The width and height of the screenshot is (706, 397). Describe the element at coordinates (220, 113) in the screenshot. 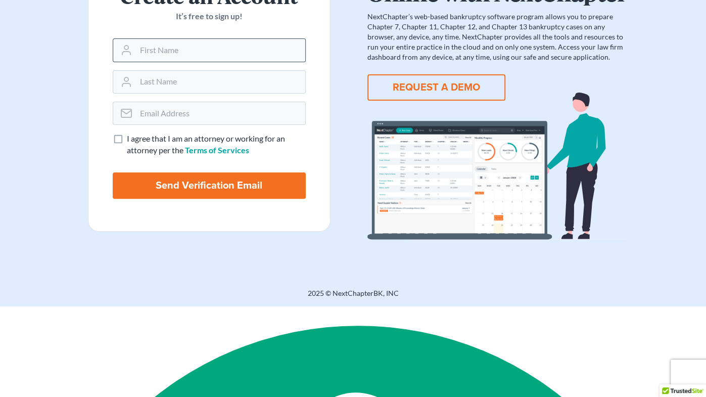

I see `input: Email Address` at that location.